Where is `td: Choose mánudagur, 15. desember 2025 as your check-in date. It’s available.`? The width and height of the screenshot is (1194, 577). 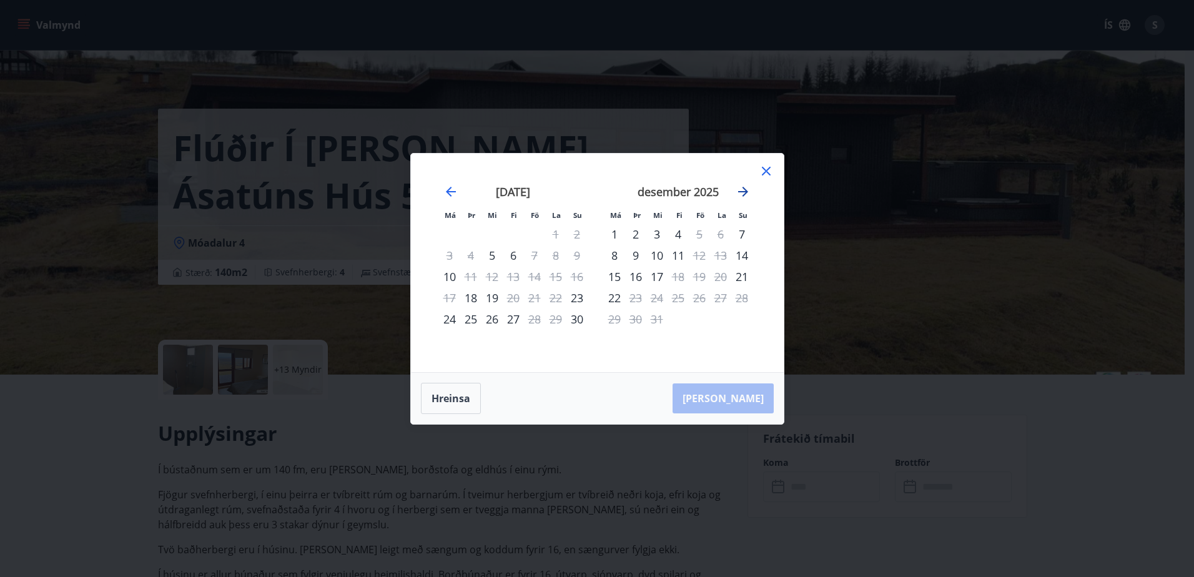 td: Choose mánudagur, 15. desember 2025 as your check-in date. It’s available. is located at coordinates (614, 277).